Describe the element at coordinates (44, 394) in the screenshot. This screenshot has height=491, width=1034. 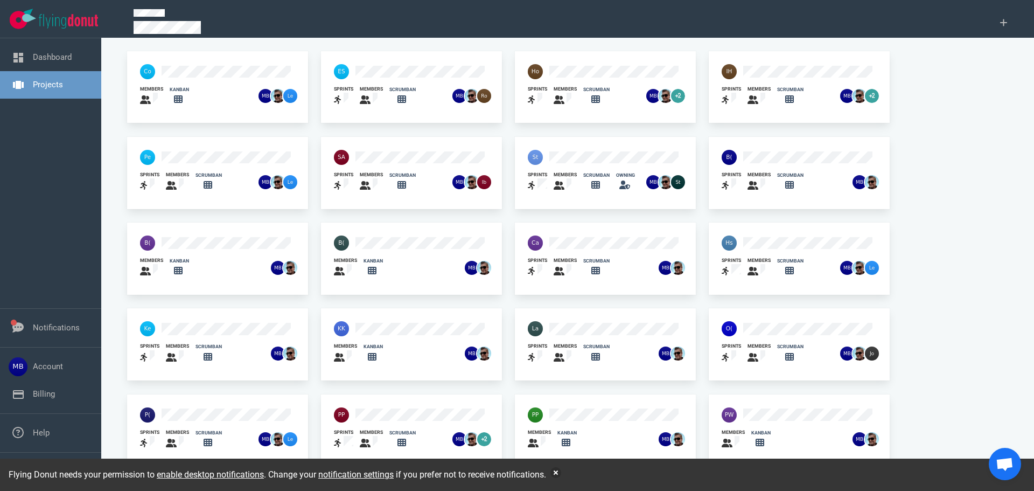
I see `a: Billing` at that location.